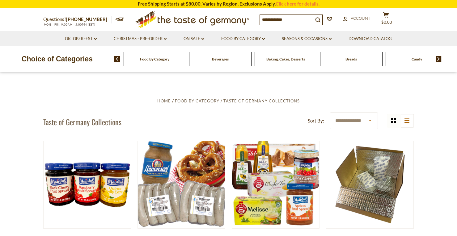 Image resolution: width=457 pixels, height=236 pixels. What do you see at coordinates (117, 59) in the screenshot?
I see `img: previous arrow` at bounding box center [117, 59].